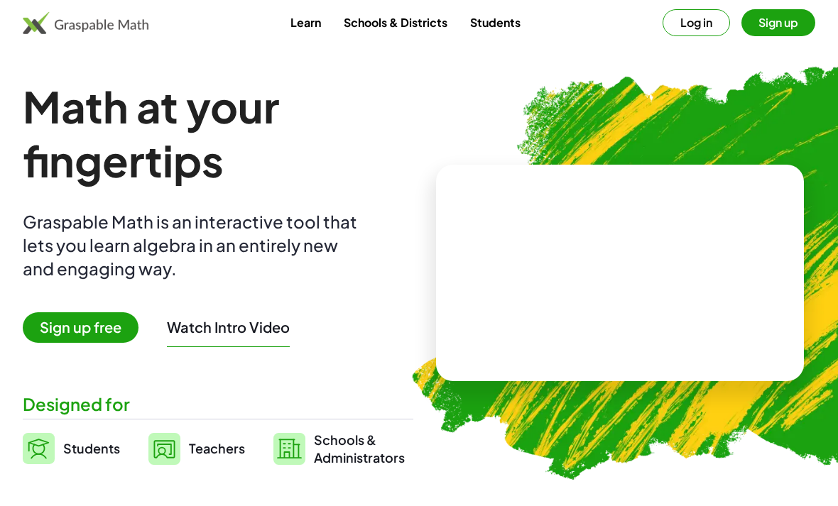 This screenshot has width=838, height=506. What do you see at coordinates (696, 23) in the screenshot?
I see `button: Log in` at bounding box center [696, 23].